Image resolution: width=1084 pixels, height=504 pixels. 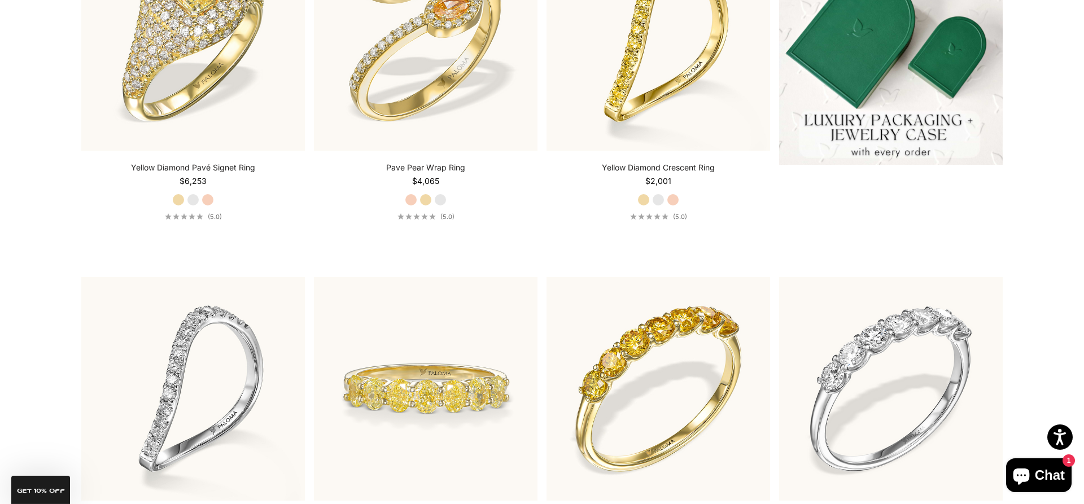 I want to click on a: Pave Pear Wrap Ring, so click(x=426, y=168).